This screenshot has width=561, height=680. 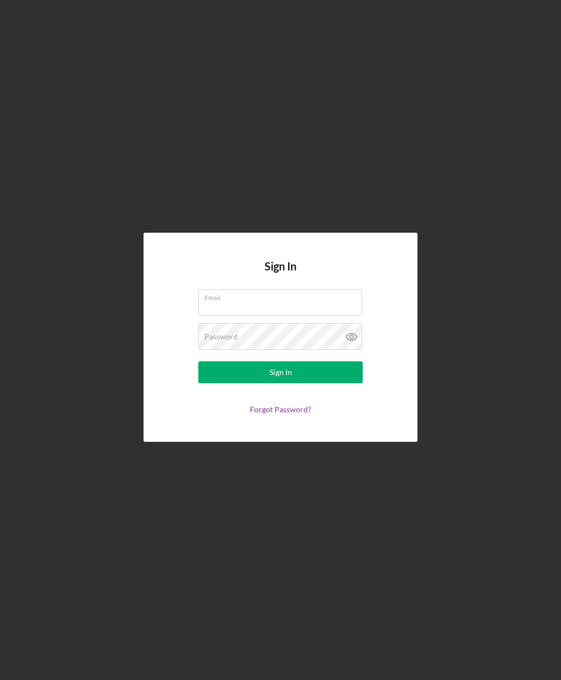 What do you see at coordinates (283, 296) in the screenshot?
I see `label: Email` at bounding box center [283, 296].